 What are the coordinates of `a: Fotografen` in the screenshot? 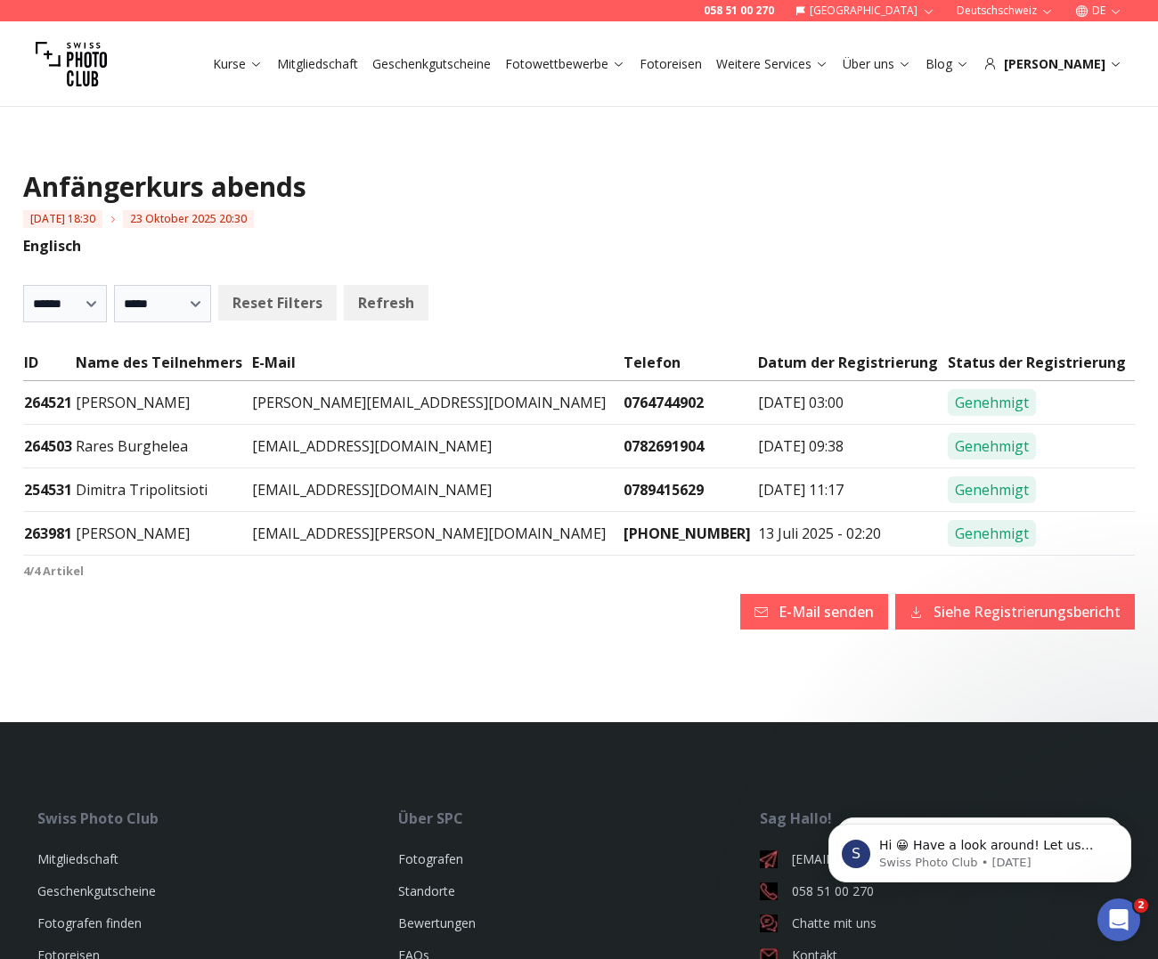 It's located at (430, 859).